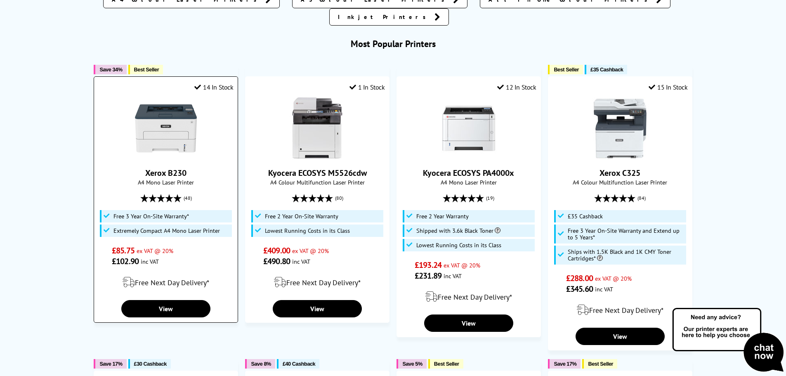 Image resolution: width=786 pixels, height=376 pixels. Describe the element at coordinates (469, 128) in the screenshot. I see `img: Kyocera ECOSYS PA4000x` at that location.